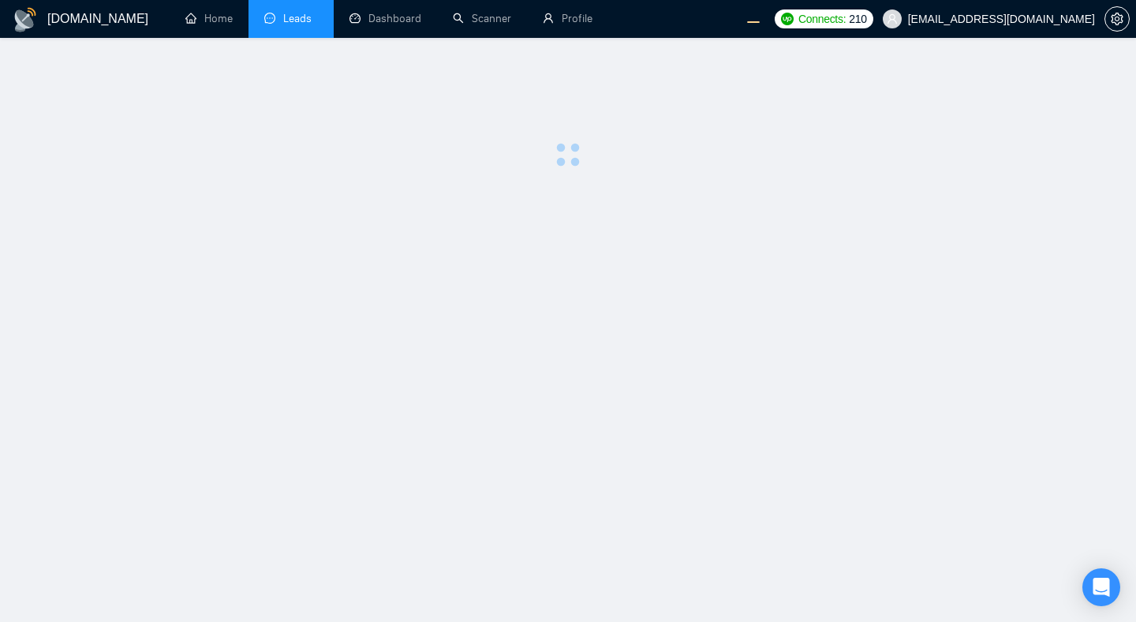 The width and height of the screenshot is (1136, 622). Describe the element at coordinates (1117, 19) in the screenshot. I see `a: setting` at that location.